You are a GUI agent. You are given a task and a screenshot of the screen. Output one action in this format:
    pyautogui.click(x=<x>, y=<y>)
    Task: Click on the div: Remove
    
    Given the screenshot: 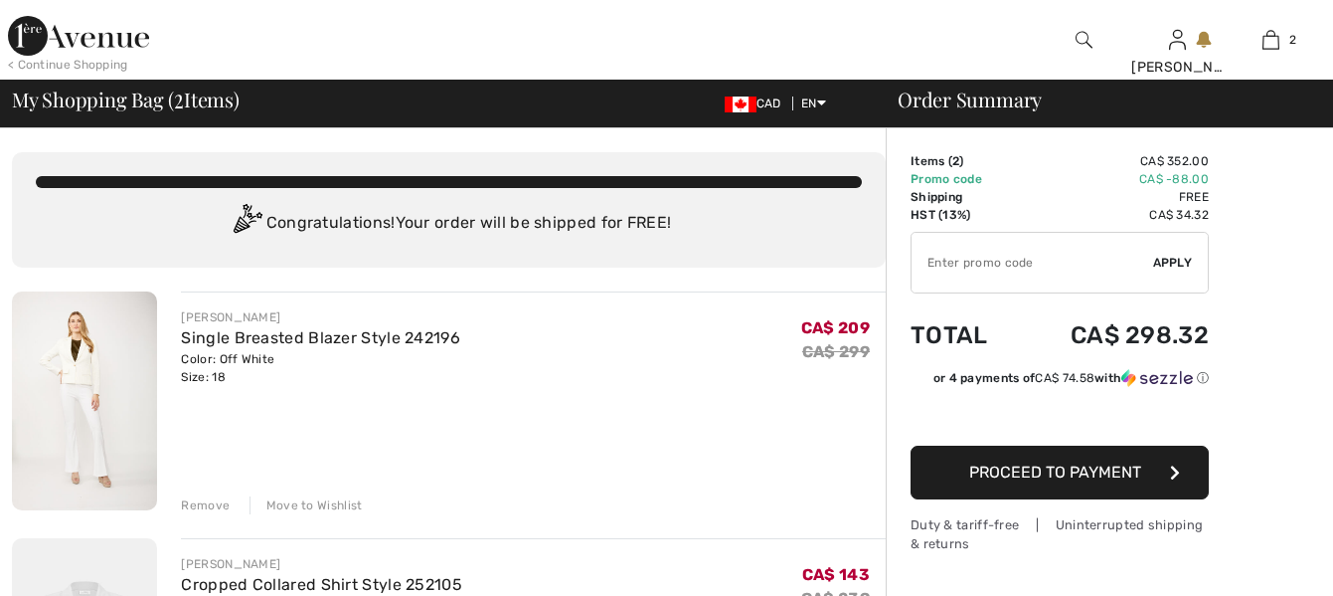 What is the action you would take?
    pyautogui.click(x=205, y=505)
    